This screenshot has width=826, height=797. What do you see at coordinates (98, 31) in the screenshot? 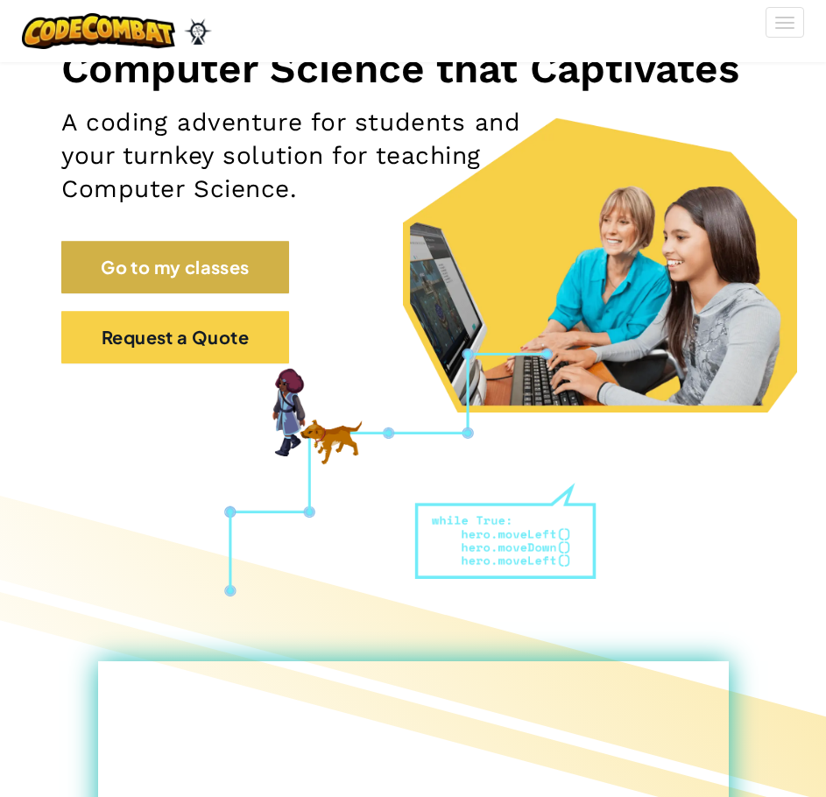
I see `img: CodeCombat logo` at bounding box center [98, 31].